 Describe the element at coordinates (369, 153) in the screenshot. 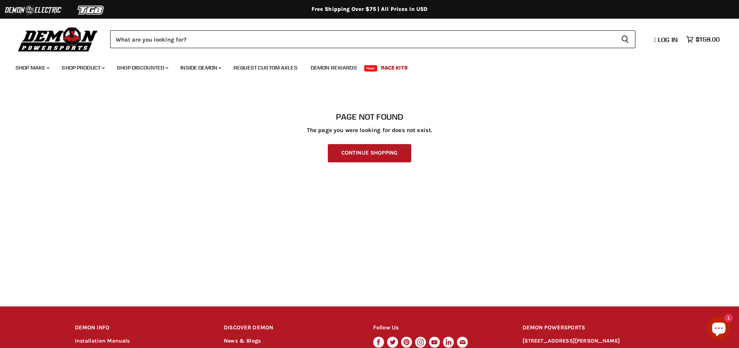

I see `a: Continue Shopping` at that location.